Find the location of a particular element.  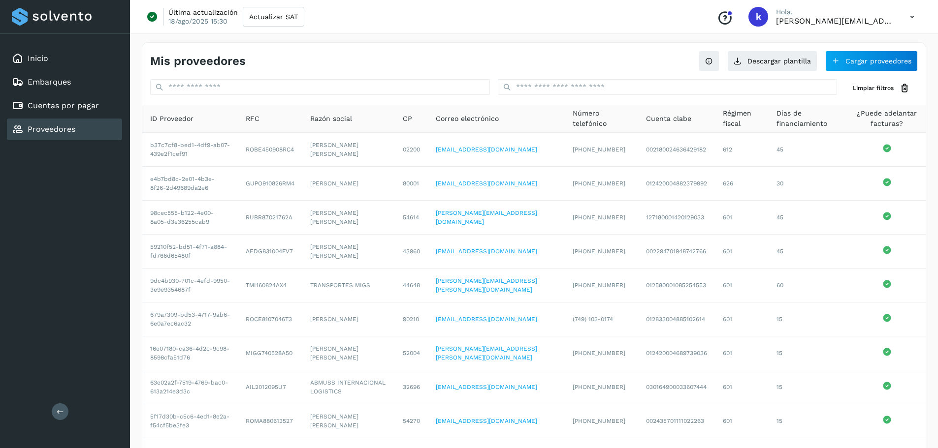

td: GUPO910826RM4 is located at coordinates (270, 184).